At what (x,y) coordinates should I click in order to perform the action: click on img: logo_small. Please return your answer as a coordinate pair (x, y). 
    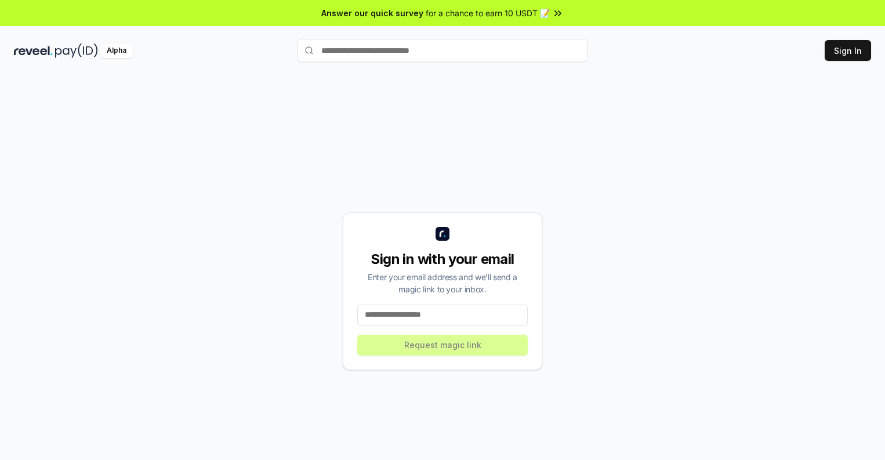
    Looking at the image, I should click on (442, 234).